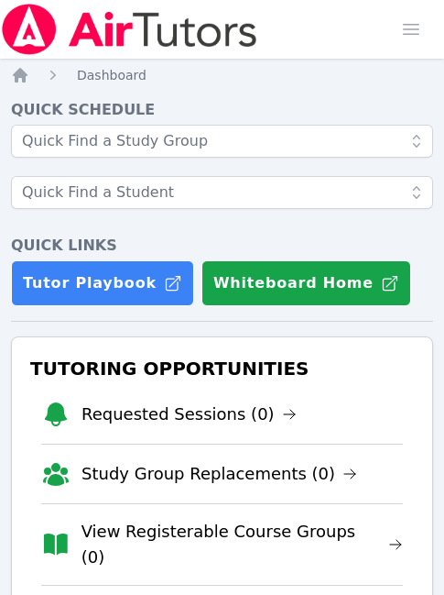 The image size is (444, 595). What do you see at coordinates (222, 368) in the screenshot?
I see `h3: Tutoring Opportunities` at bounding box center [222, 368].